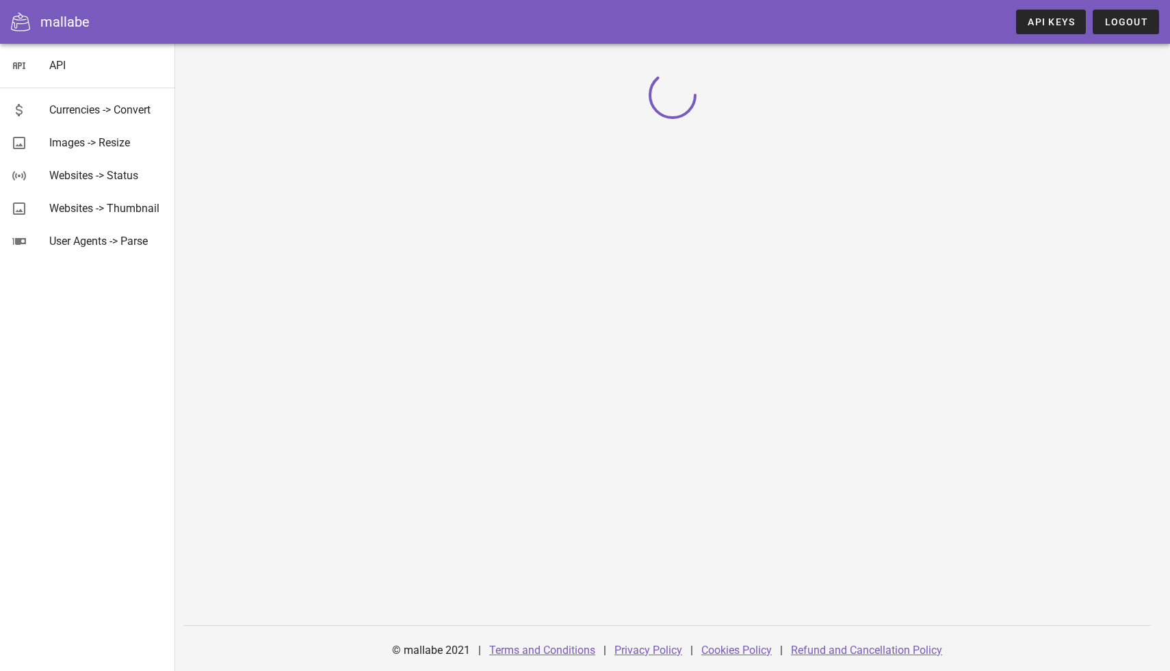 Image resolution: width=1170 pixels, height=671 pixels. I want to click on div: Websites -> Status, so click(107, 175).